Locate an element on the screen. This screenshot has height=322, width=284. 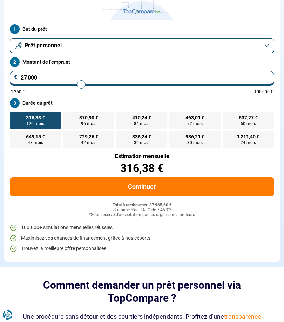
h2: Comment demander un prêt personnel via TopCompare ? is located at coordinates (142, 292).